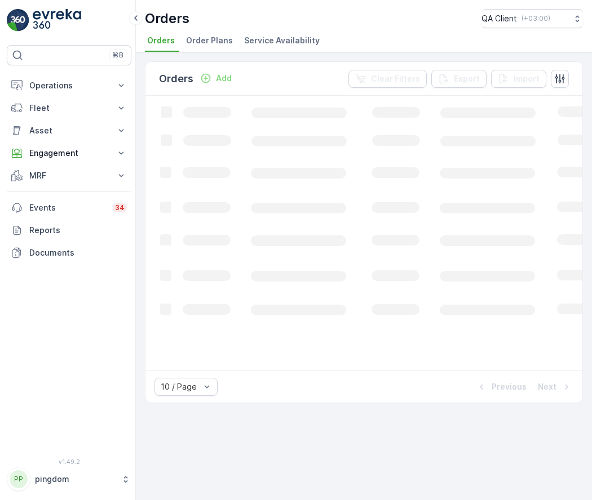 Image resolution: width=592 pixels, height=500 pixels. Describe the element at coordinates (555, 387) in the screenshot. I see `button: Next` at that location.